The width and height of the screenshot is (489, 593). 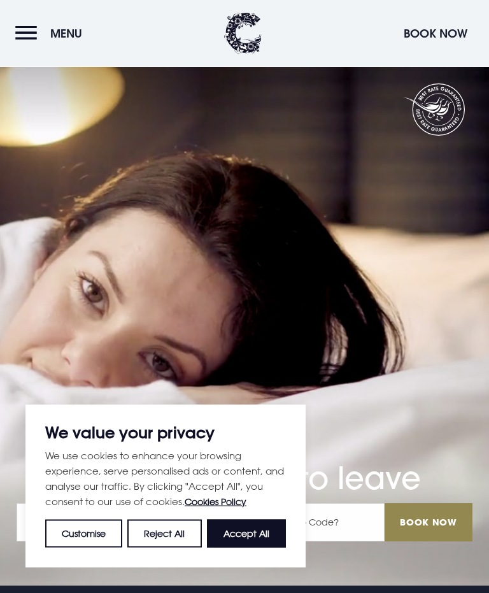 What do you see at coordinates (66, 33) in the screenshot?
I see `span: Menu` at bounding box center [66, 33].